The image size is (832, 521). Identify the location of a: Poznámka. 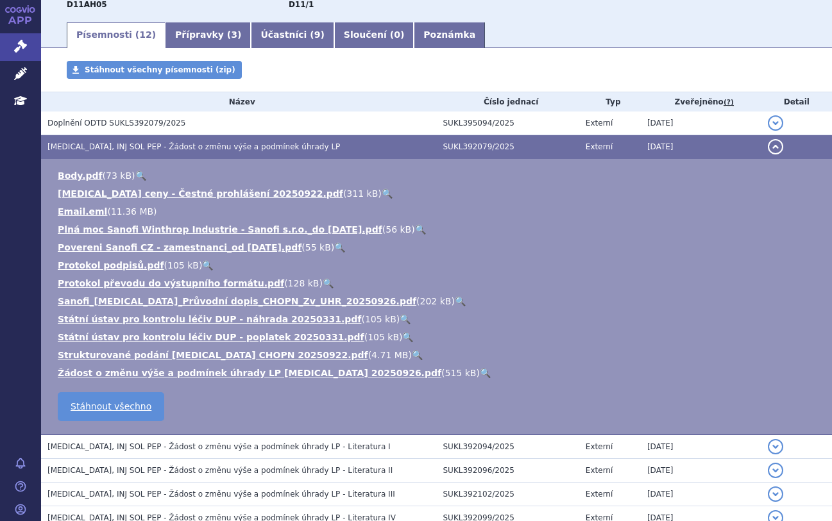
(449, 35).